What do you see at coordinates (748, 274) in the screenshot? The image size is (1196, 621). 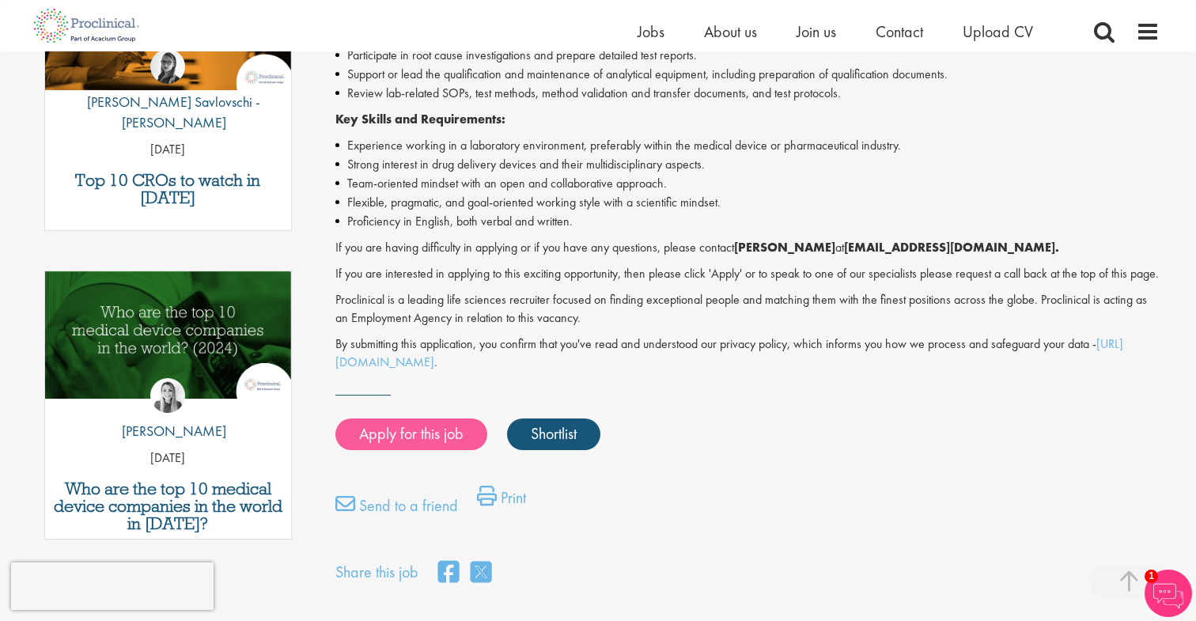 I see `p: If you are interested in applying to this exciting opportunity, then please click 'Apply' or to s...` at bounding box center [748, 274].